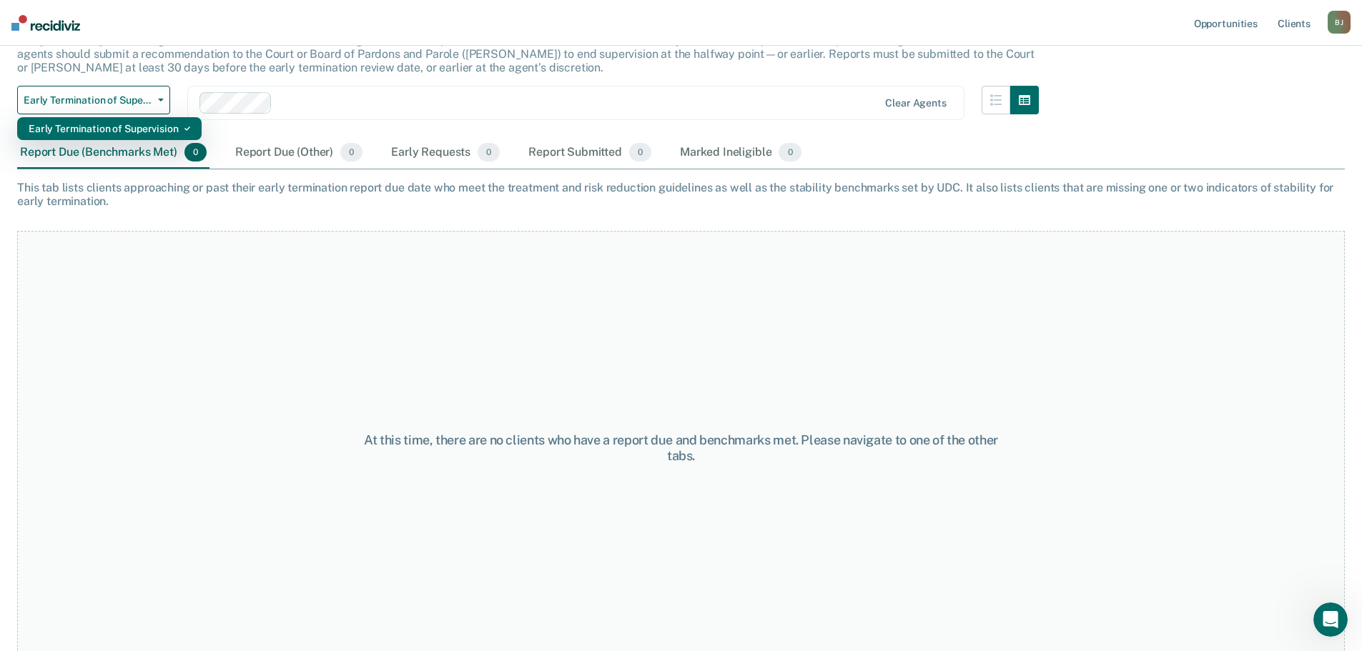 The width and height of the screenshot is (1362, 651). What do you see at coordinates (741, 153) in the screenshot?
I see `div: Marked Ineligible0` at bounding box center [741, 153].